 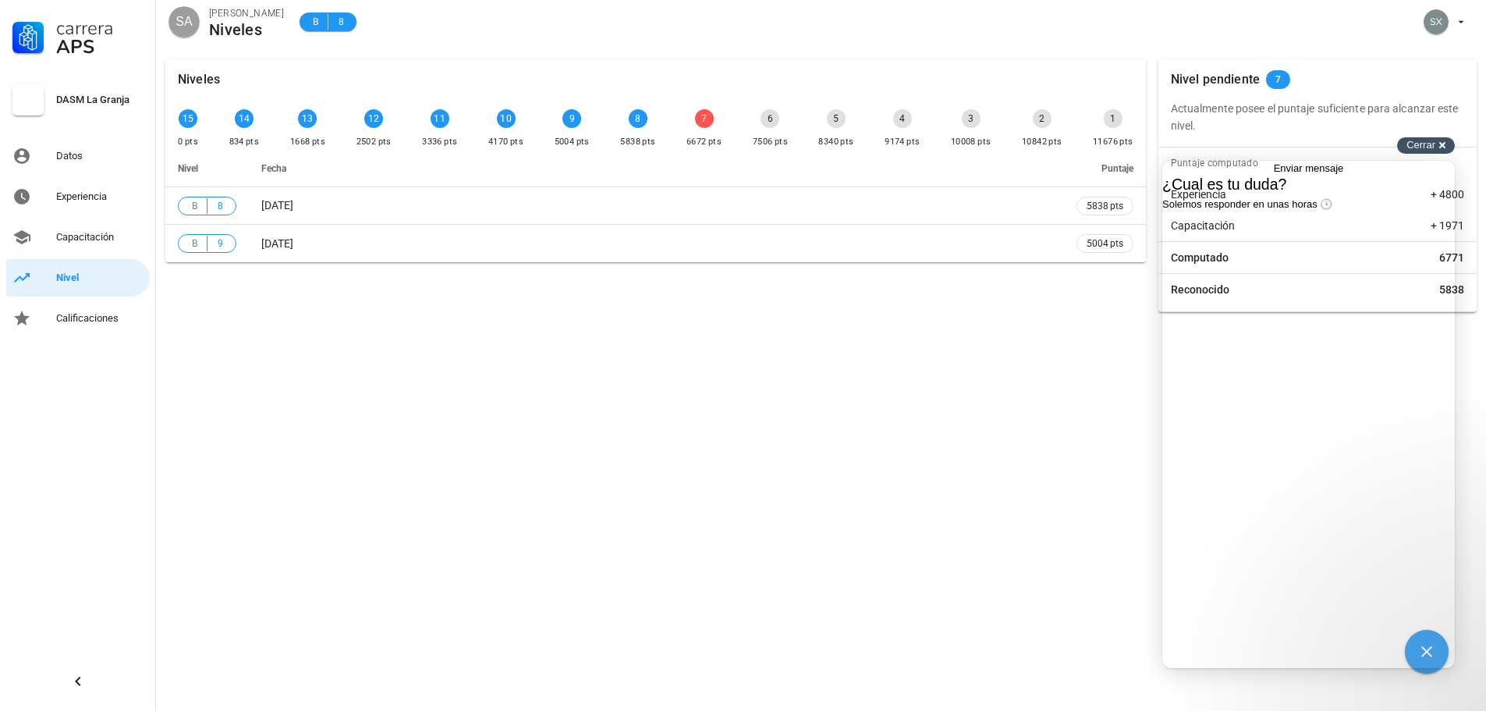 I want to click on span: Enviar mensaje, so click(x=147, y=7).